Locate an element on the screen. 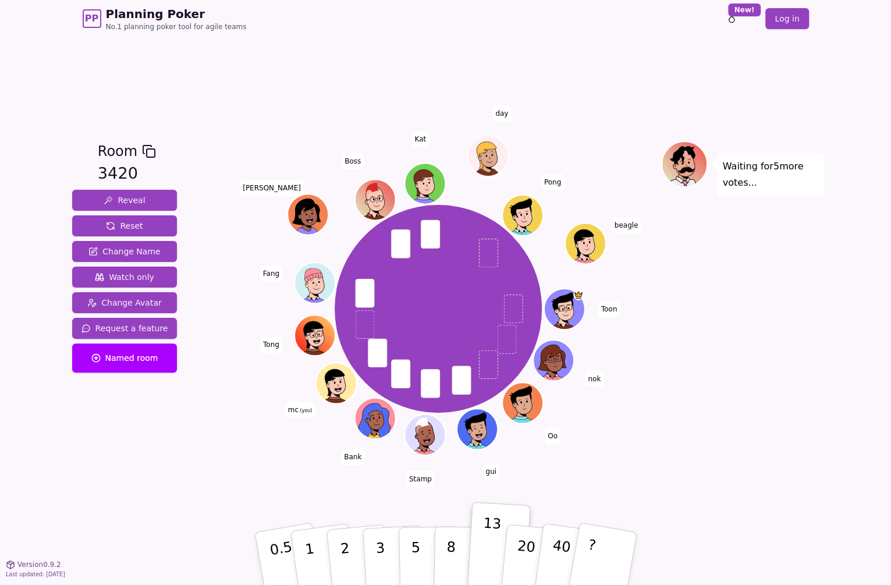 The height and width of the screenshot is (585, 891). p: Waiting for 5 more votes... is located at coordinates (770, 175).